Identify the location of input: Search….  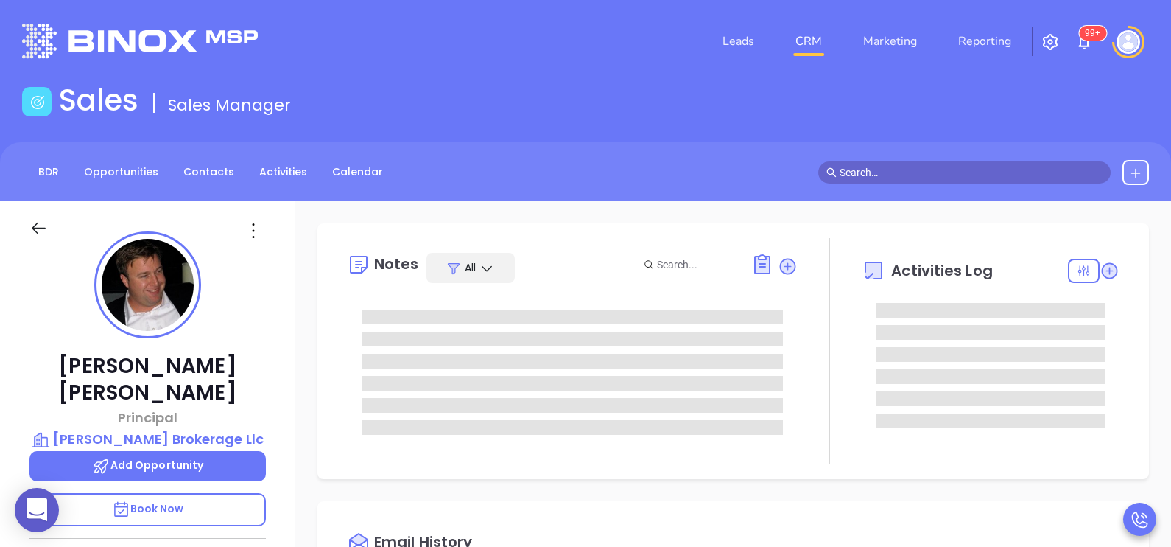
(972, 172).